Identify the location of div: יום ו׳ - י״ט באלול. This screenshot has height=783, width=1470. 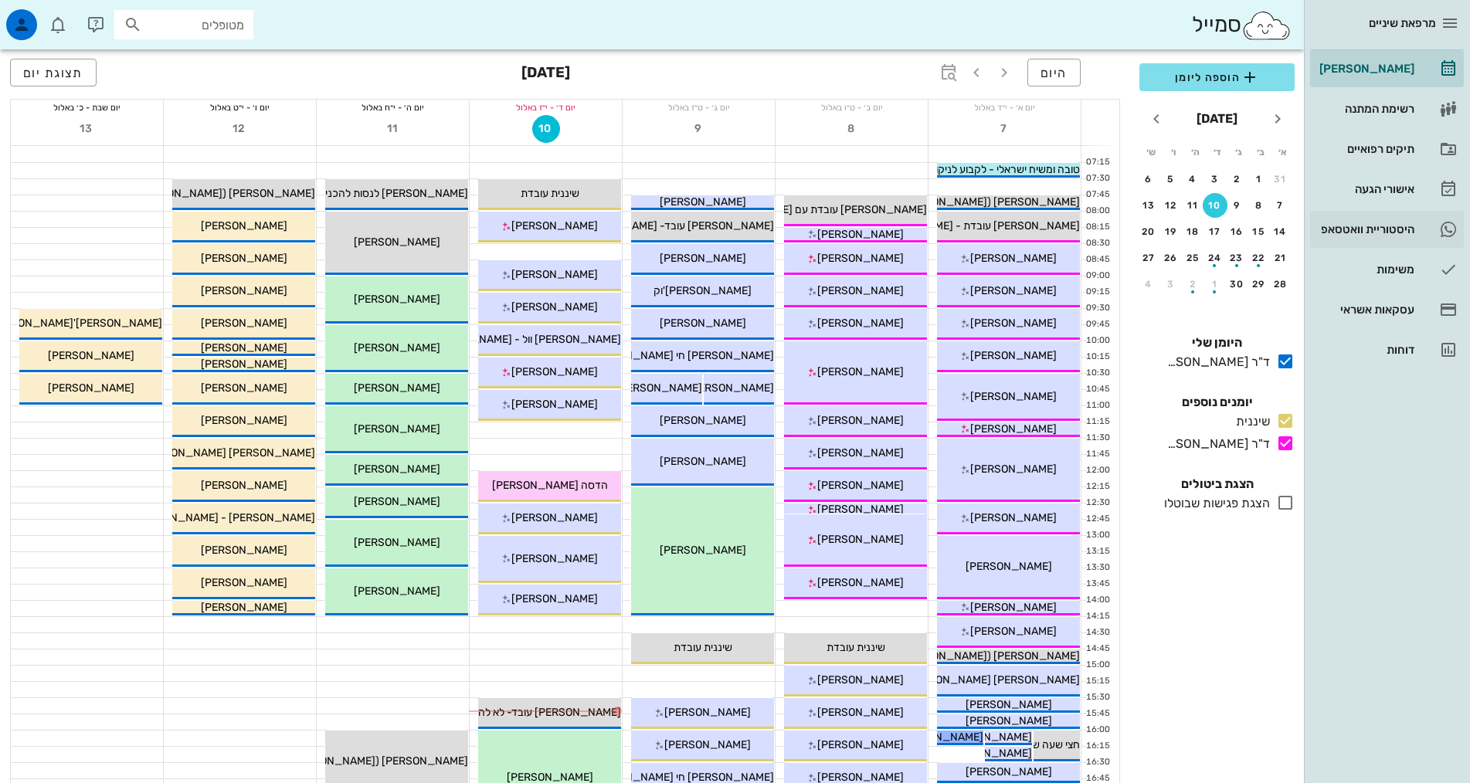
(239, 107).